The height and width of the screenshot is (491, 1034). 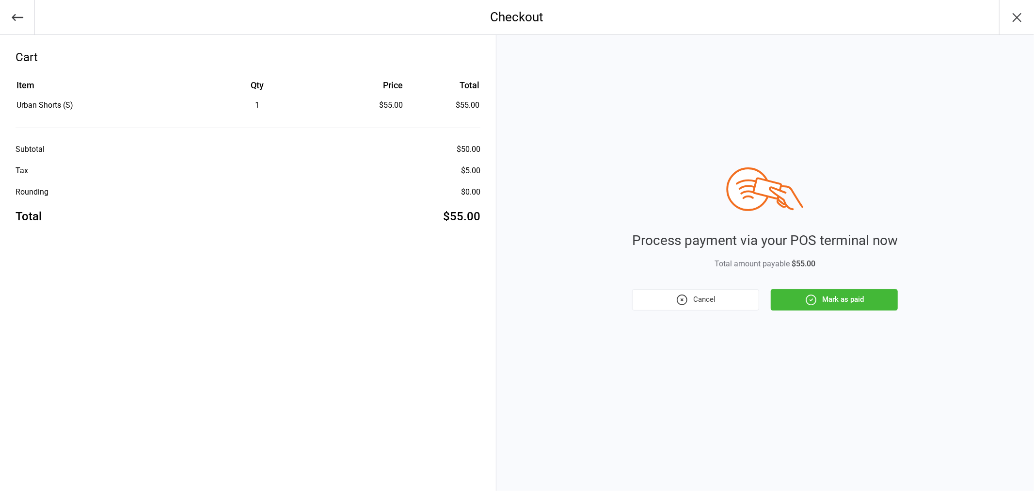 What do you see at coordinates (765, 264) in the screenshot?
I see `div: Total amount payable` at bounding box center [765, 264].